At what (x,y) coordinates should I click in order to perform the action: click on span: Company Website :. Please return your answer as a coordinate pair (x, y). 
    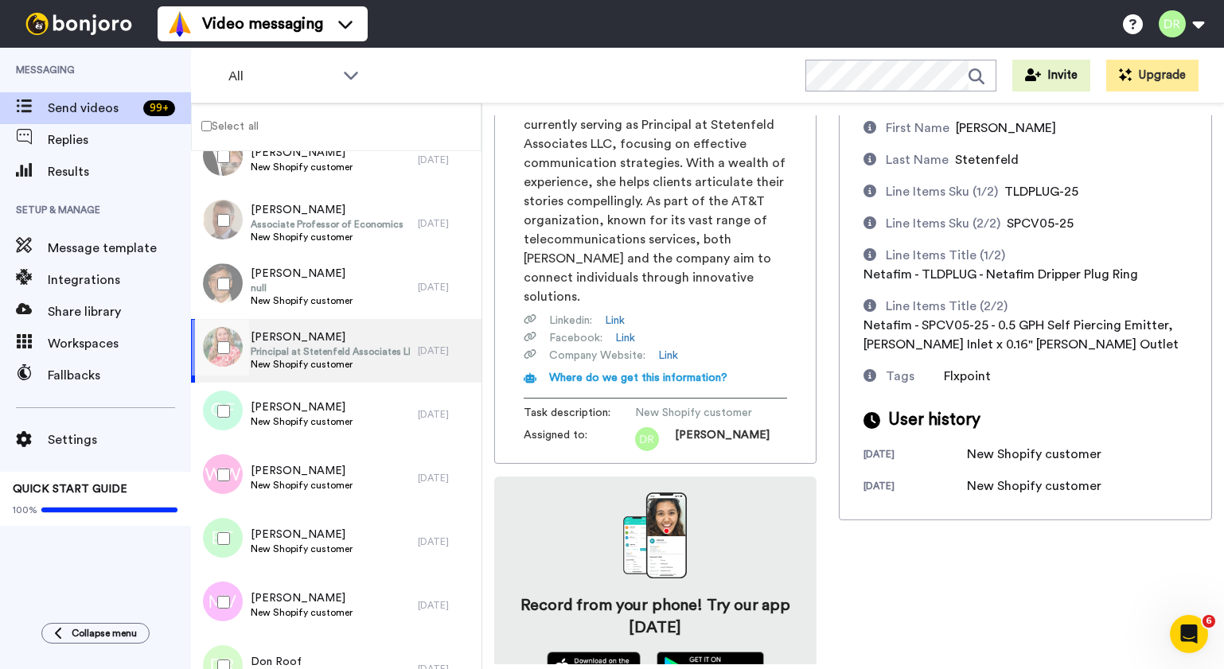
    Looking at the image, I should click on (597, 356).